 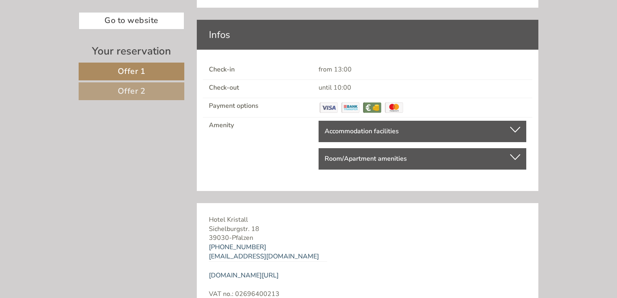 I want to click on span: 39030, so click(x=219, y=238).